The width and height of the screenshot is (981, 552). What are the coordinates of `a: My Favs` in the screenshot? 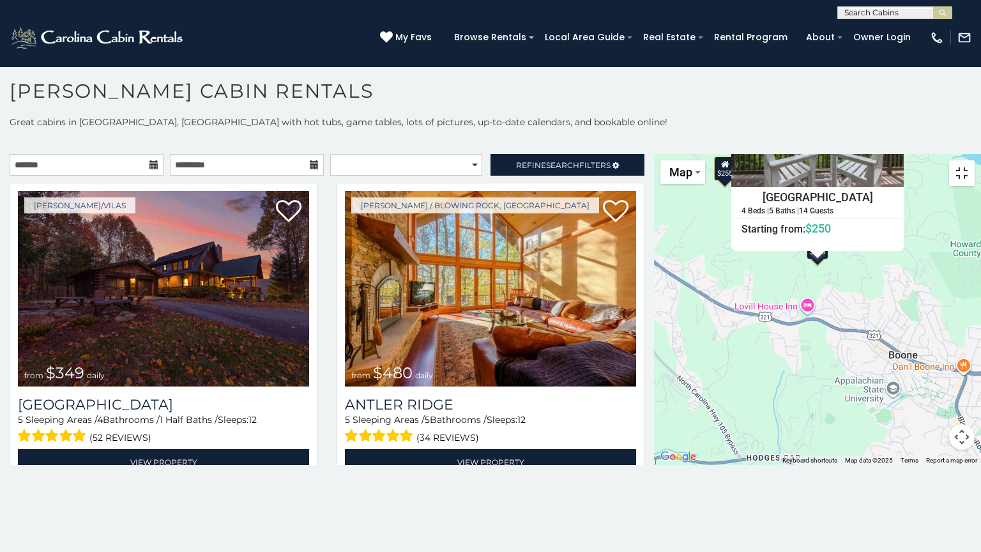 It's located at (408, 38).